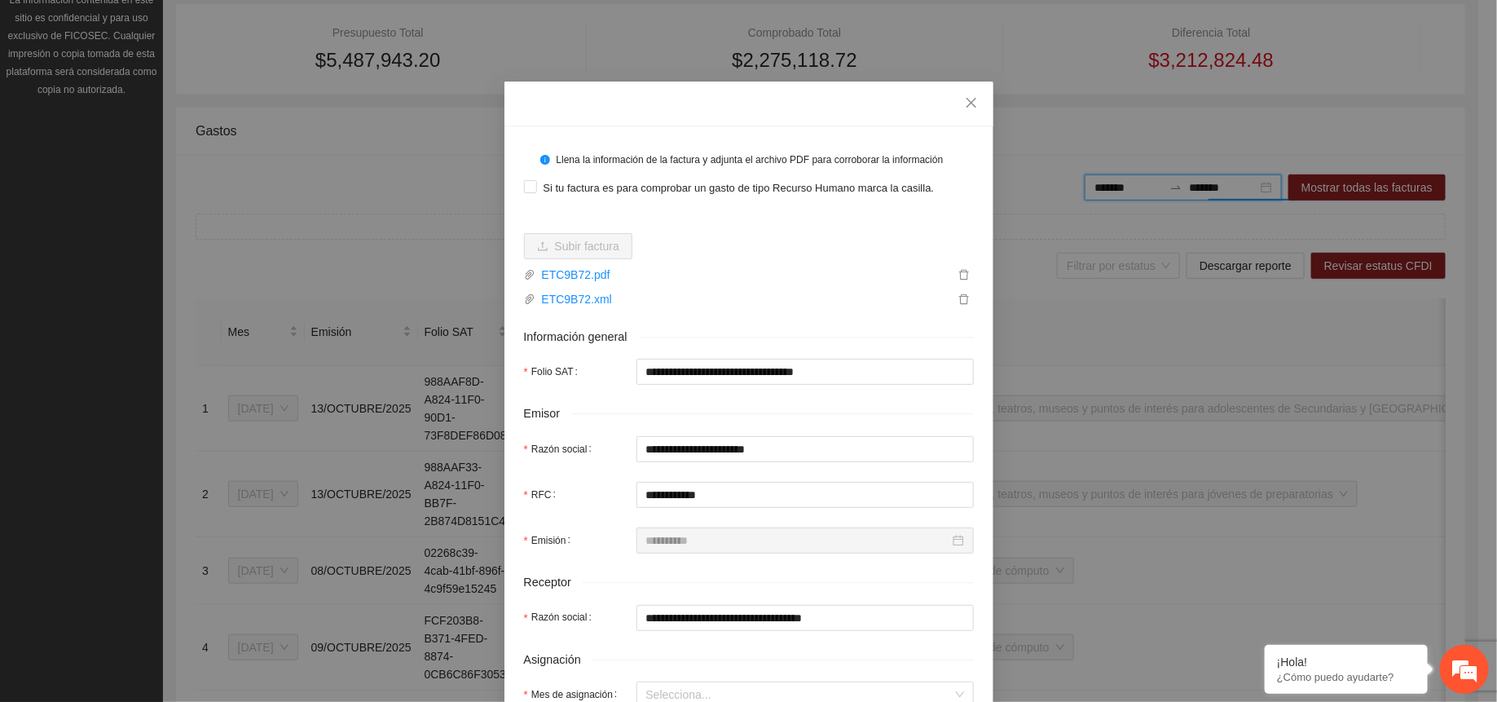  Describe the element at coordinates (1346, 662) in the screenshot. I see `div: ¡Hola!` at that location.